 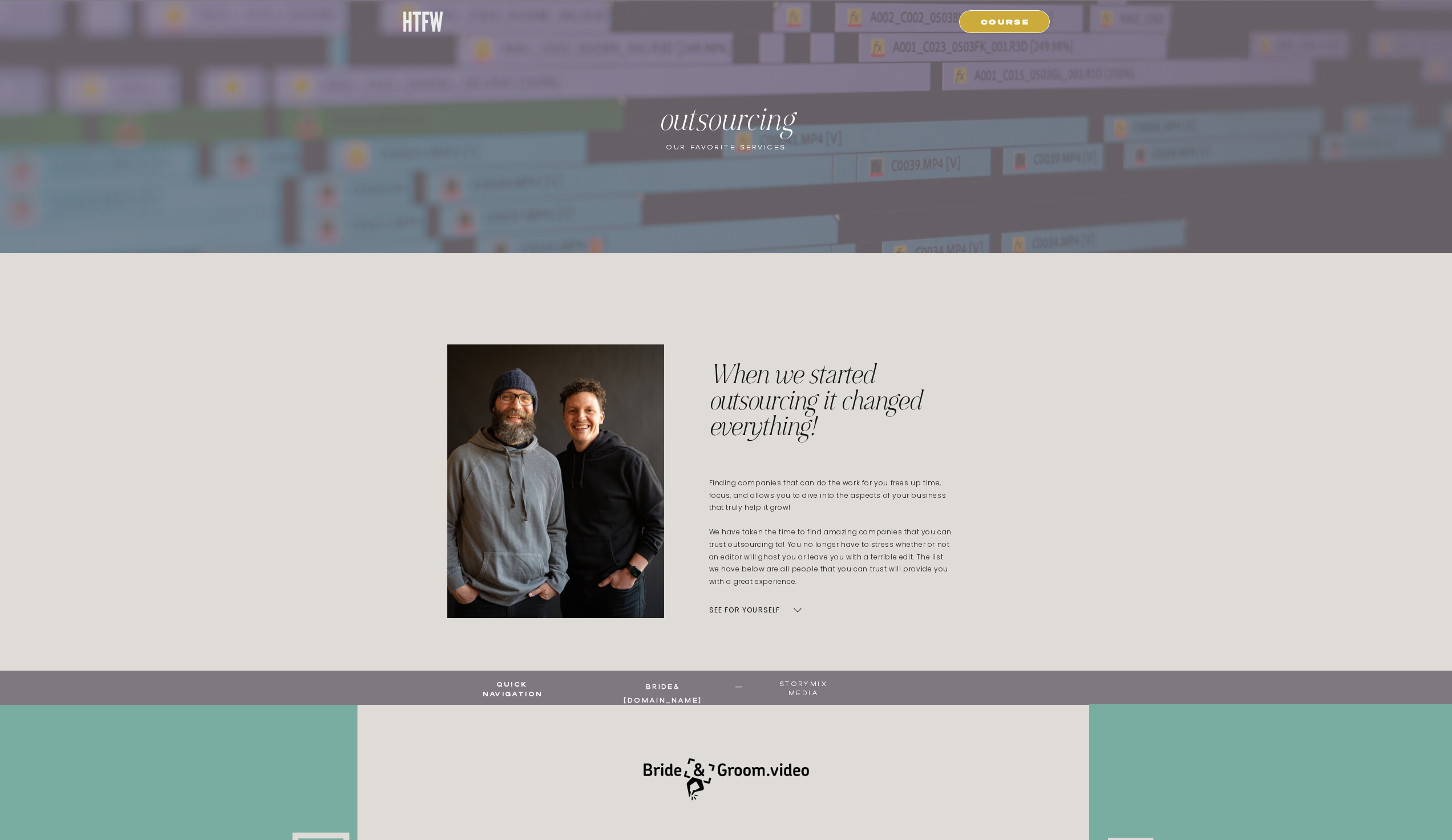 I want to click on p: see for yourself, so click(x=759, y=610).